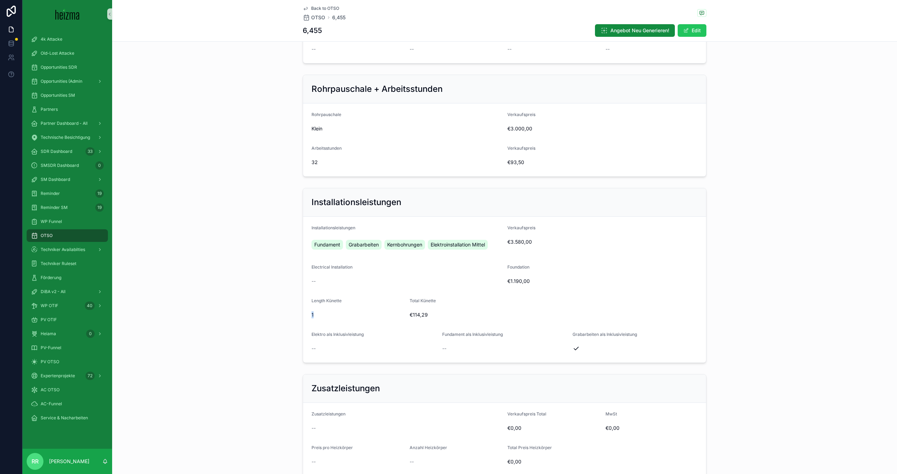  Describe the element at coordinates (605, 334) in the screenshot. I see `span: Grabarbeiten als Inklusivleistung` at that location.